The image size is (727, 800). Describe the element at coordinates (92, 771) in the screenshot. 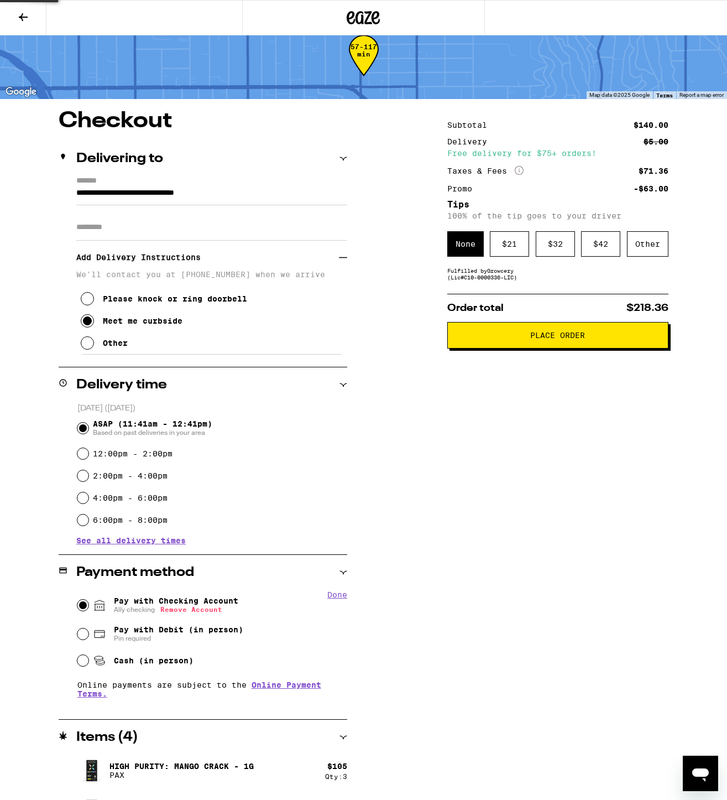

I see `img: High Purity: Mango Crack - 1g` at that location.